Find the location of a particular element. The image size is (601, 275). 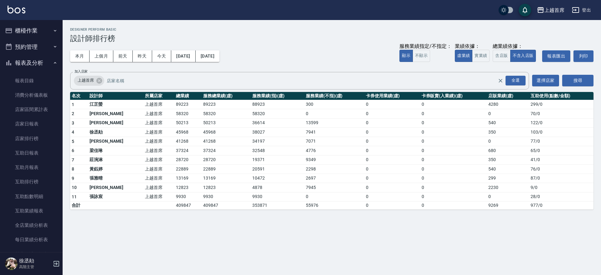

button: 不顯示 is located at coordinates (421, 56).